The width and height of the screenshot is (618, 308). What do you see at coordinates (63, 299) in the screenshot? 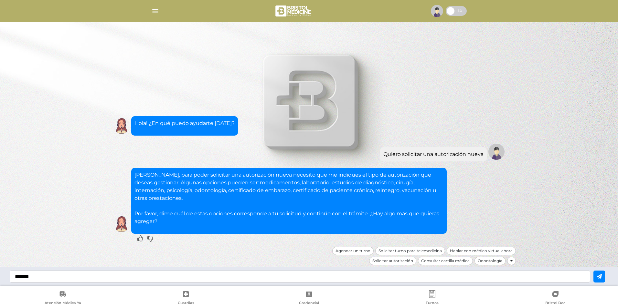
I see `a: Atención Médica Ya` at bounding box center [63, 299].